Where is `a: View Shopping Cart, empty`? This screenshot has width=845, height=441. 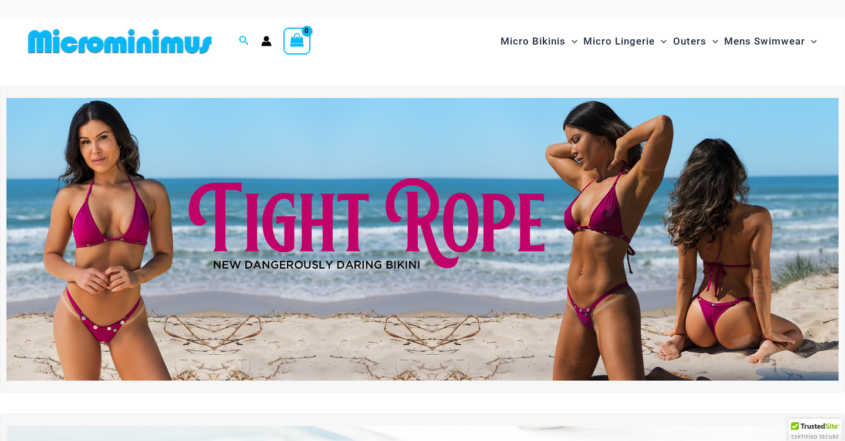 a: View Shopping Cart, empty is located at coordinates (297, 41).